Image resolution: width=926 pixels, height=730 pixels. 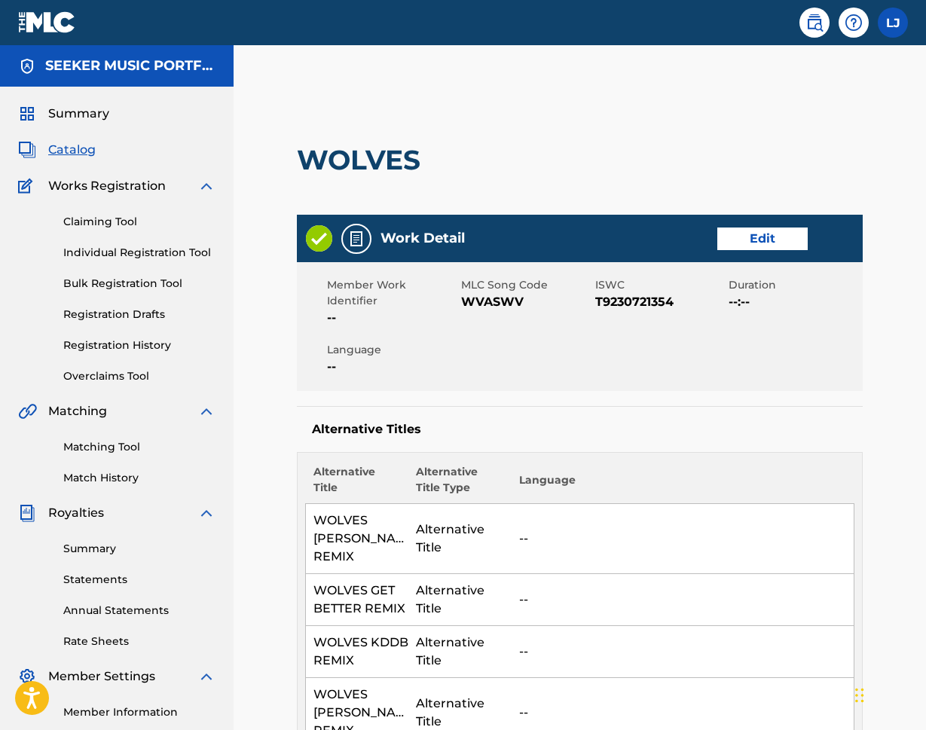 I want to click on img: help, so click(x=854, y=23).